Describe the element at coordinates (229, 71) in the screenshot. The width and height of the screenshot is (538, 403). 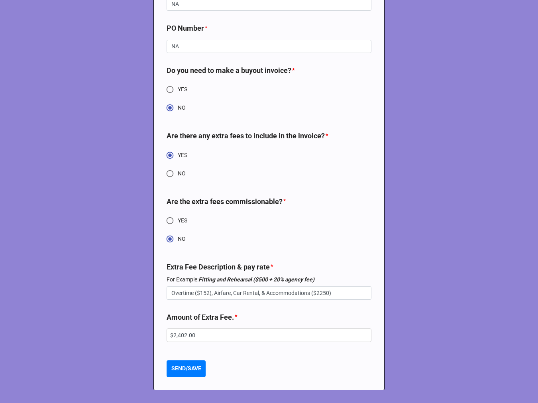
I see `label: Do you need to make a buyout invoice?` at that location.